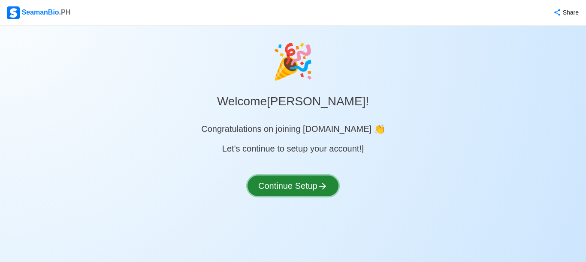 Image resolution: width=586 pixels, height=262 pixels. Describe the element at coordinates (293, 149) in the screenshot. I see `div: Let's continue to setup your account!` at that location.